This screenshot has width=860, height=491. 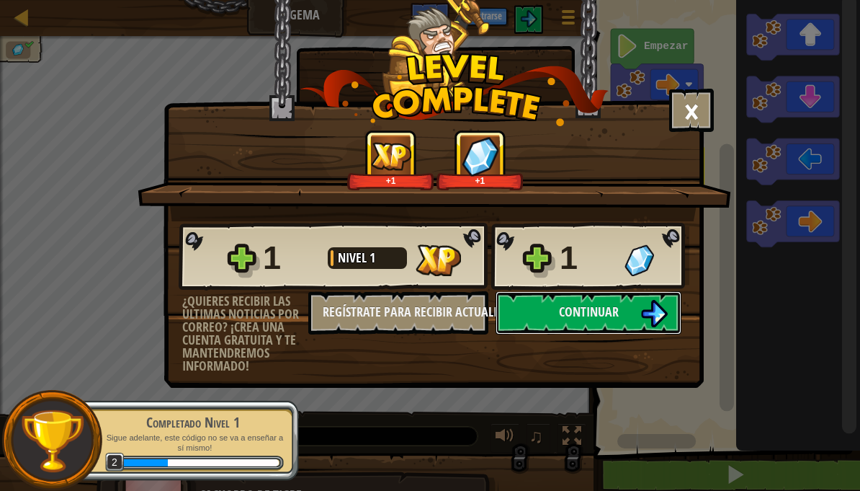 I want to click on p: Sigue adelante, este código no se va a enseñar a sí mismo!, so click(x=193, y=442).